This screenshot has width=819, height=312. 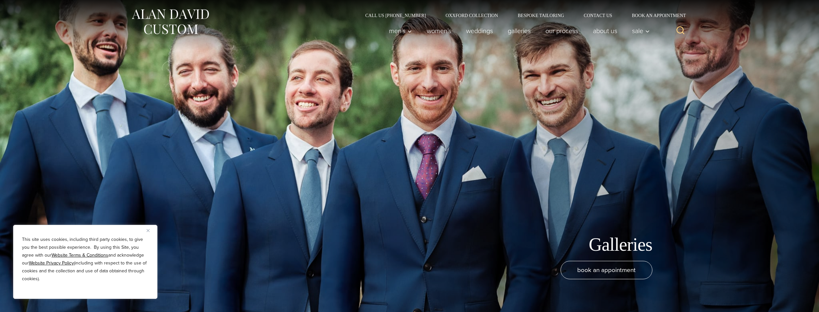 I want to click on span: book an appointment, so click(x=606, y=270).